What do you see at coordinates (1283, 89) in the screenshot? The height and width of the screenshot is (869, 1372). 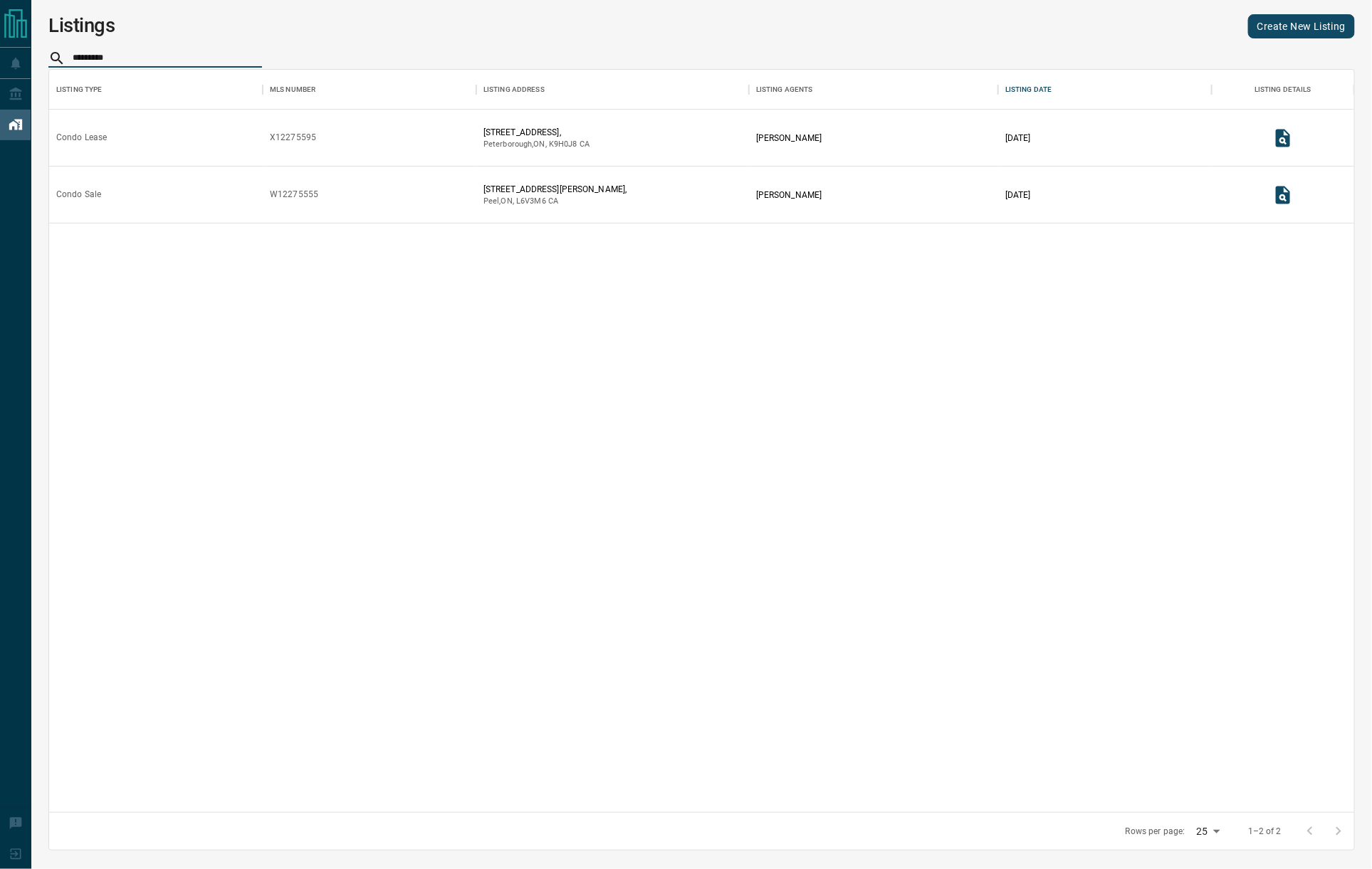 I see `div: Listing Details` at bounding box center [1283, 89].